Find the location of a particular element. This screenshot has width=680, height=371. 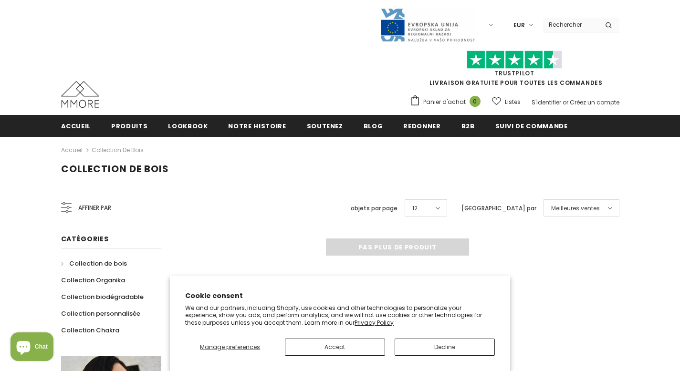

button: Decline is located at coordinates (445, 347).